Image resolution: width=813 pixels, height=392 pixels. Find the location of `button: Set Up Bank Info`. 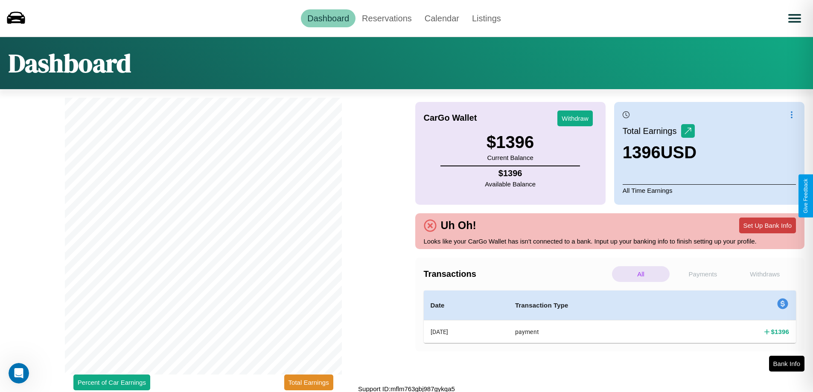

button: Set Up Bank Info is located at coordinates (768, 225).